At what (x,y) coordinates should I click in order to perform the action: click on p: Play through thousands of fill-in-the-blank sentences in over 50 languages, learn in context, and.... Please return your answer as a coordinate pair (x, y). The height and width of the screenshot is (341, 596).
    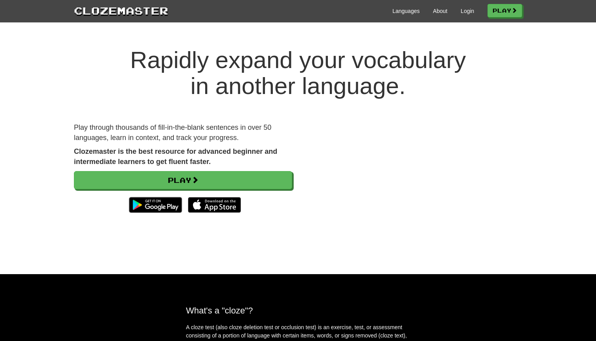
    Looking at the image, I should click on (183, 133).